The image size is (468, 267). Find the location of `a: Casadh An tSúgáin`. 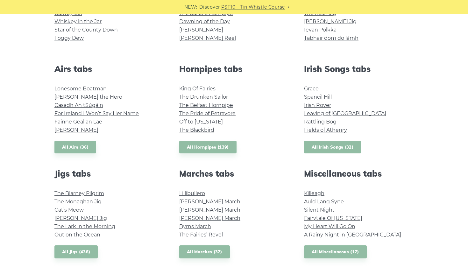

a: Casadh An tSúgáin is located at coordinates (79, 105).